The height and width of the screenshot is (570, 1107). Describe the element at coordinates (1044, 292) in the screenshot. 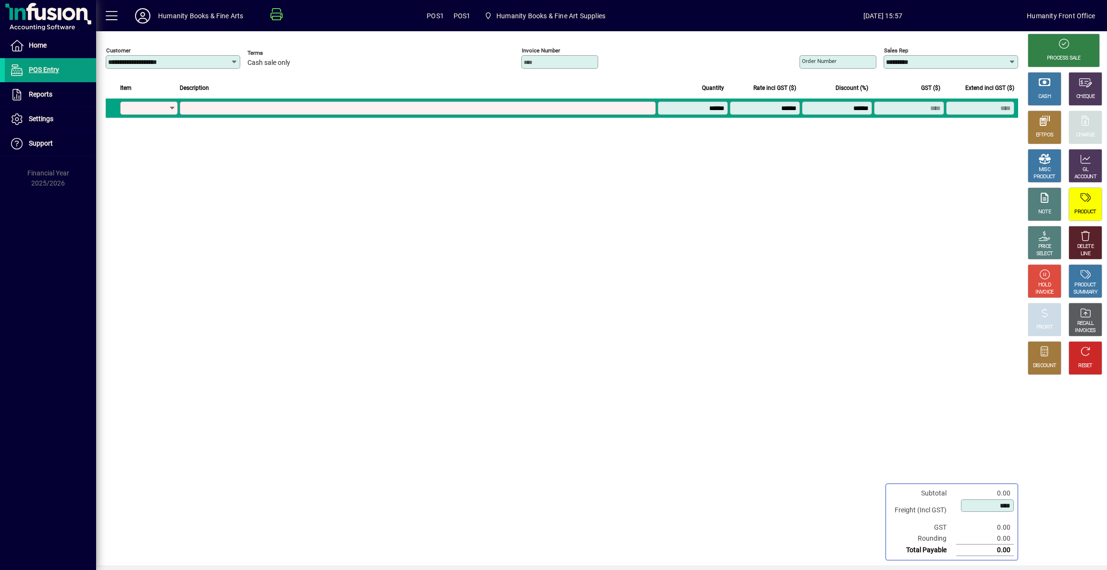

I see `div: INVOICE` at that location.